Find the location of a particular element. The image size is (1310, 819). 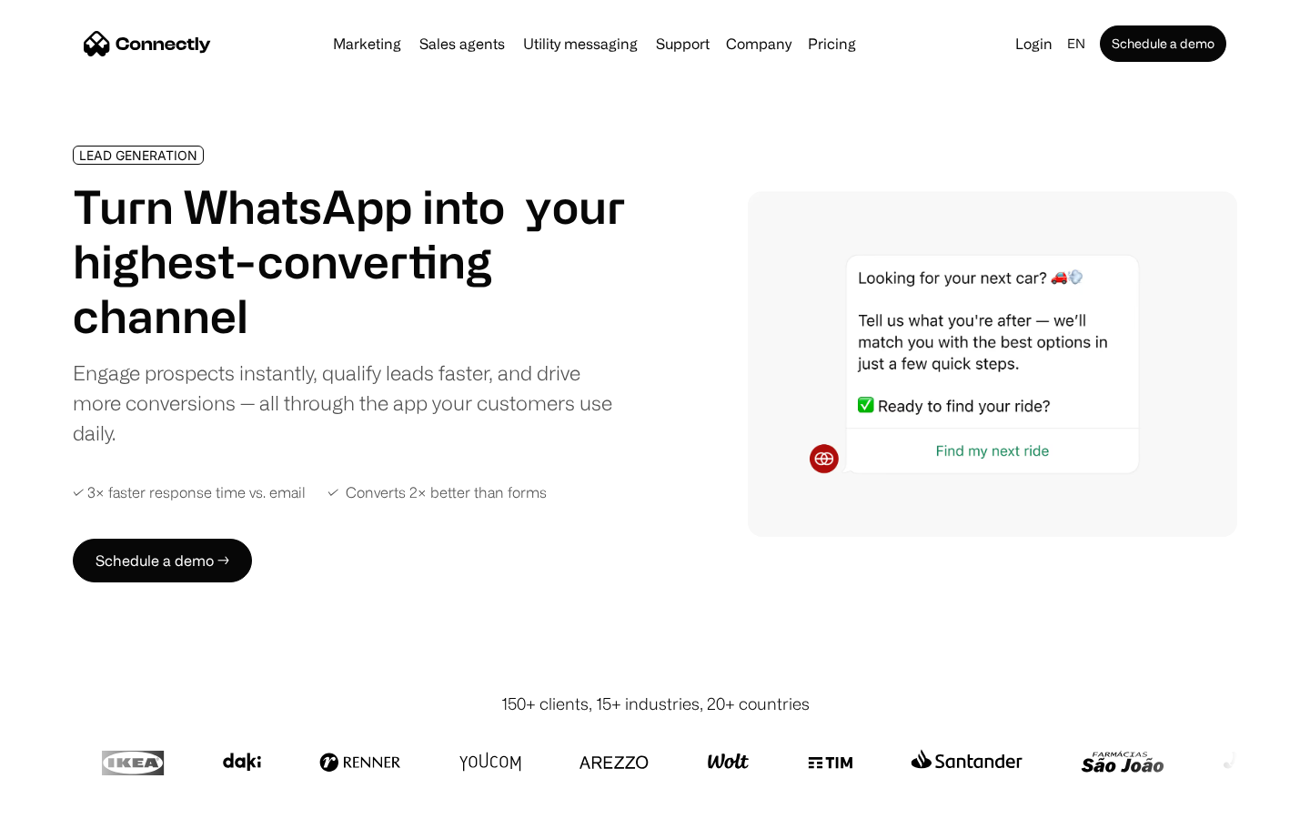

a: Schedule a demo is located at coordinates (1162, 44).